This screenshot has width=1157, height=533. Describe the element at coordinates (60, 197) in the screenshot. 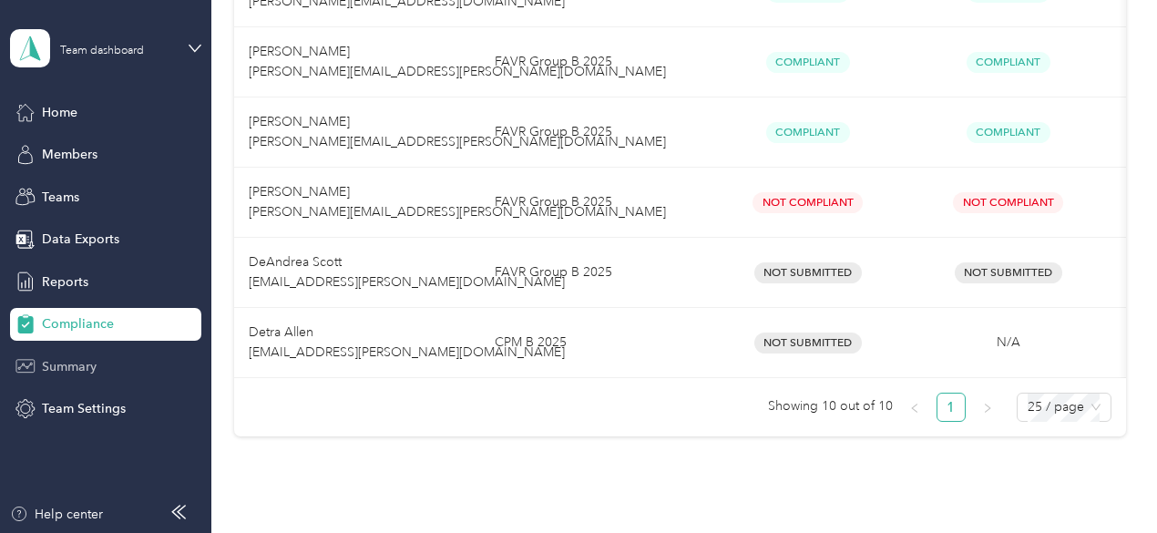

I see `span: Teams` at that location.